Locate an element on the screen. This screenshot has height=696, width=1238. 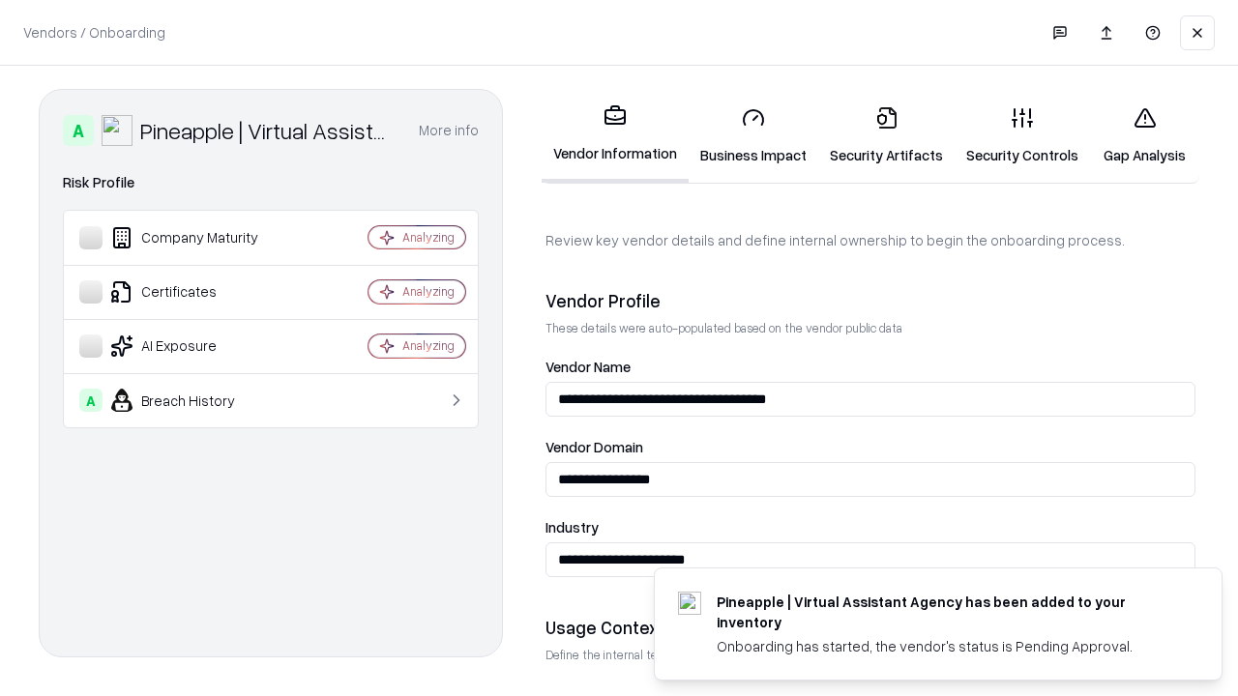
a: Security Controls is located at coordinates (1022, 135).